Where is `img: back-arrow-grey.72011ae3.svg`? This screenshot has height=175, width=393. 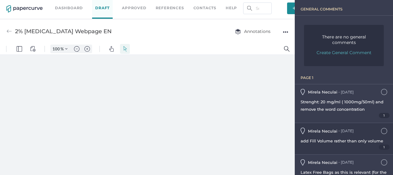 img: back-arrow-grey.72011ae3.svg is located at coordinates (9, 31).